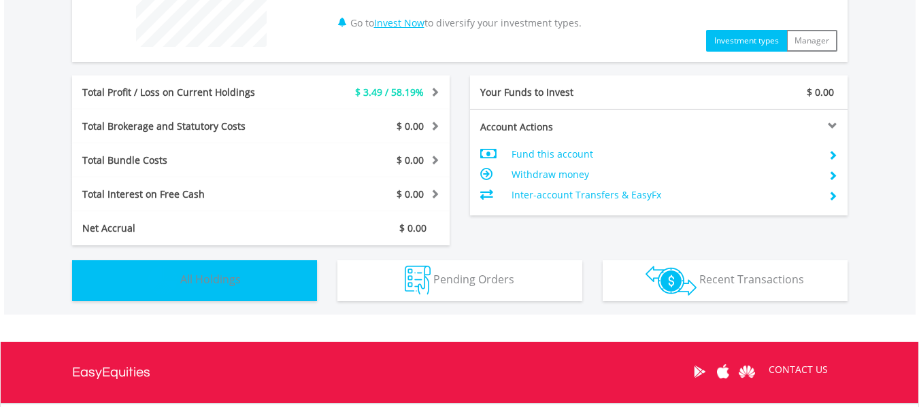 Image resolution: width=919 pixels, height=407 pixels. Describe the element at coordinates (564, 92) in the screenshot. I see `div: Your Funds to Invest` at that location.